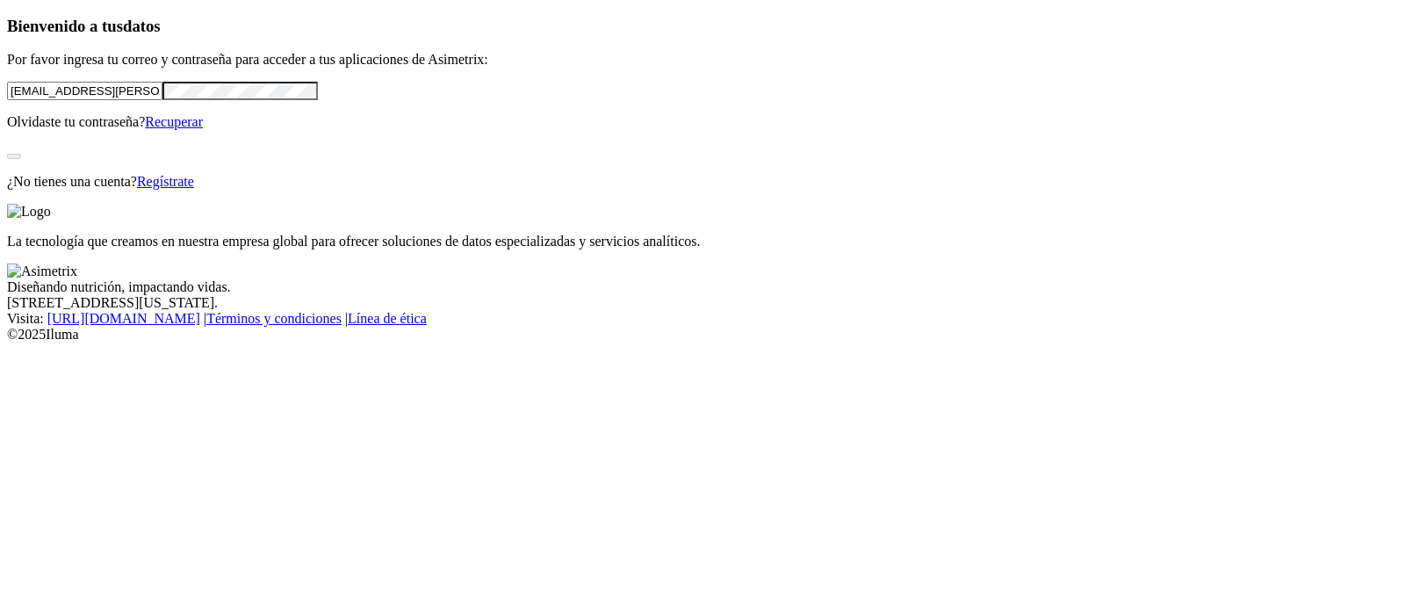  Describe the element at coordinates (703, 122) in the screenshot. I see `p: Olvidaste tu contraseña?` at that location.